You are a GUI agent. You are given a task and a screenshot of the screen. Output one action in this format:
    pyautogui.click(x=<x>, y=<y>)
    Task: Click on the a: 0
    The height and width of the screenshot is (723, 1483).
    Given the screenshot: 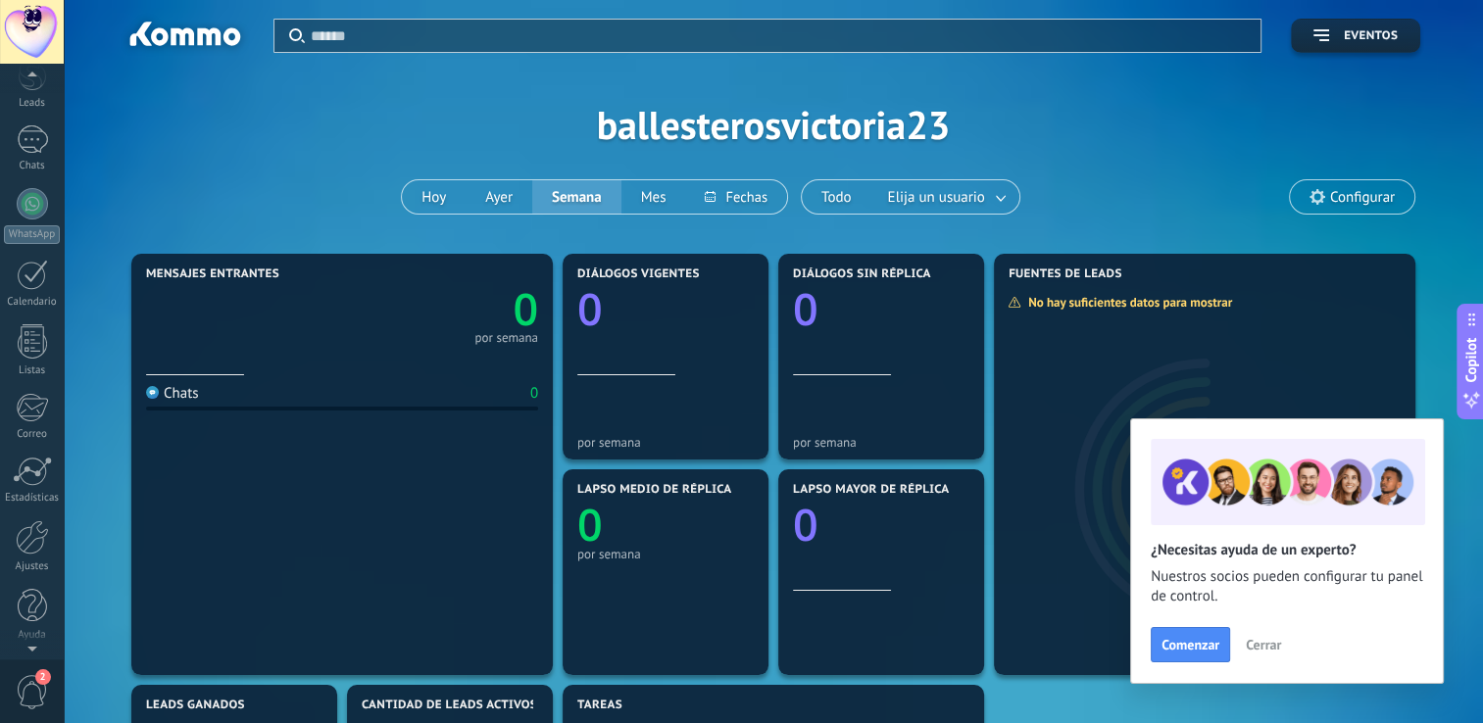 What is the action you would take?
    pyautogui.click(x=440, y=309)
    